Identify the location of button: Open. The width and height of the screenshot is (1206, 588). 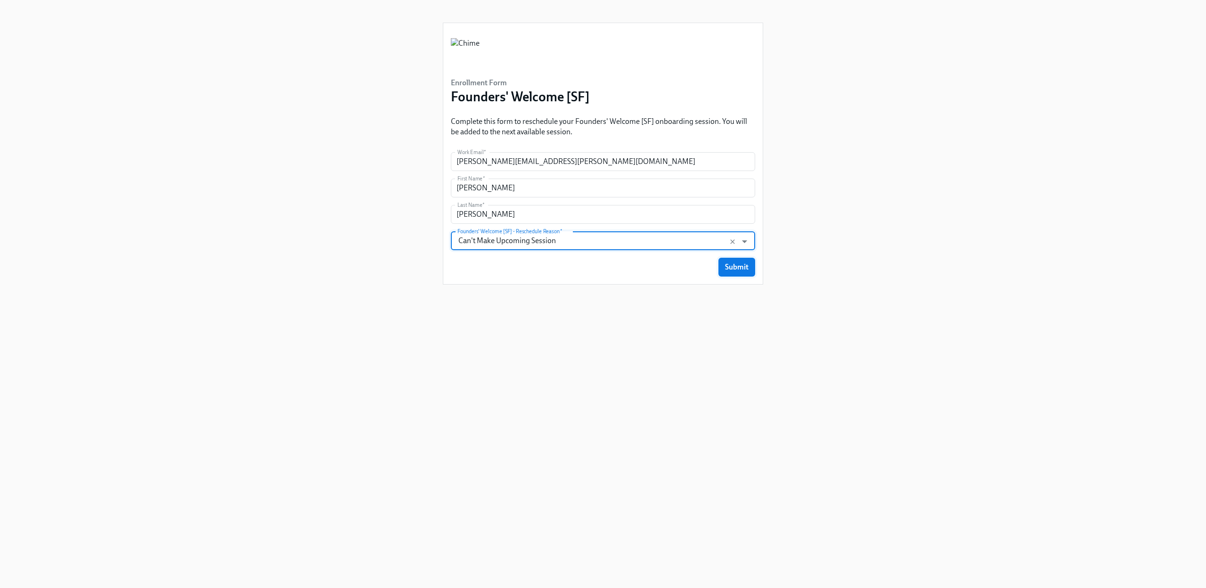
(745, 241).